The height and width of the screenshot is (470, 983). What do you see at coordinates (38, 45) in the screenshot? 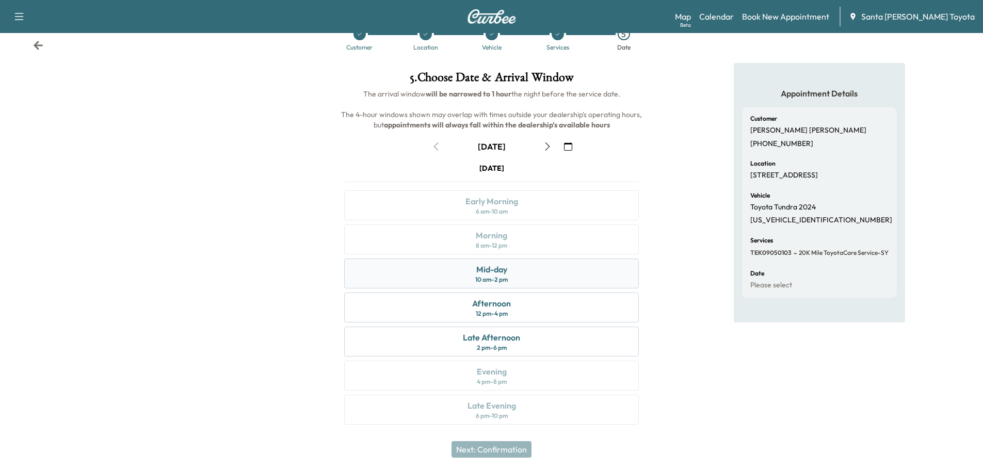
I see `div: Back` at bounding box center [38, 45].